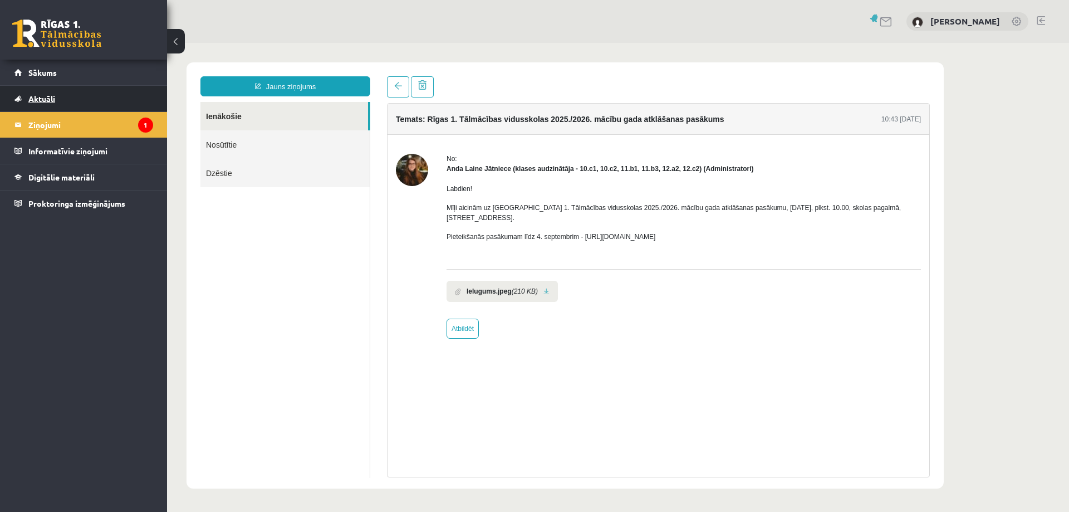  I want to click on a: Rīgas 1. Tālmācības vidusskola, so click(57, 33).